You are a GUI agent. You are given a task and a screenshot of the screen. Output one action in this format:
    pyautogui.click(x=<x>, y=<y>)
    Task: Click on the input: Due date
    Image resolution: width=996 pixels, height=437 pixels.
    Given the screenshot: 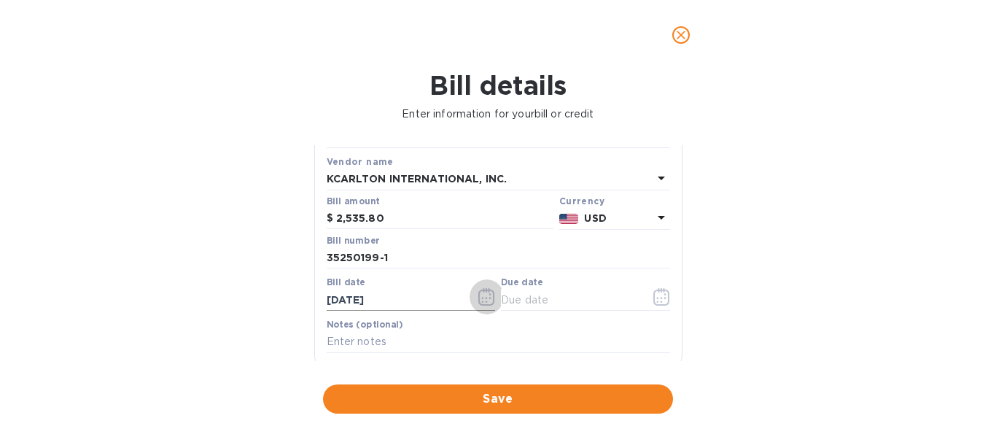 What is the action you would take?
    pyautogui.click(x=569, y=300)
    